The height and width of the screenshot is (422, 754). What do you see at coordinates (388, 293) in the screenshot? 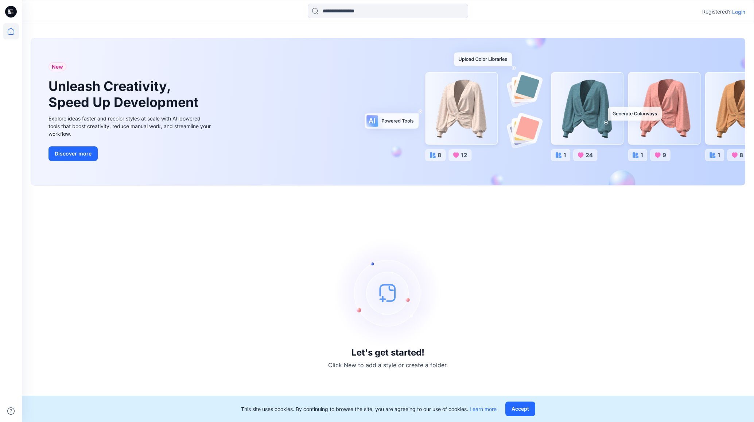
I see `img: empty-state-image.svg` at bounding box center [388, 293].